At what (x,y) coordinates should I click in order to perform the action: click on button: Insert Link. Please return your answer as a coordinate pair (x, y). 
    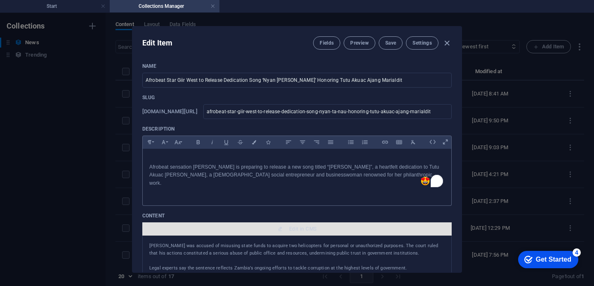
    Looking at the image, I should click on (385, 142).